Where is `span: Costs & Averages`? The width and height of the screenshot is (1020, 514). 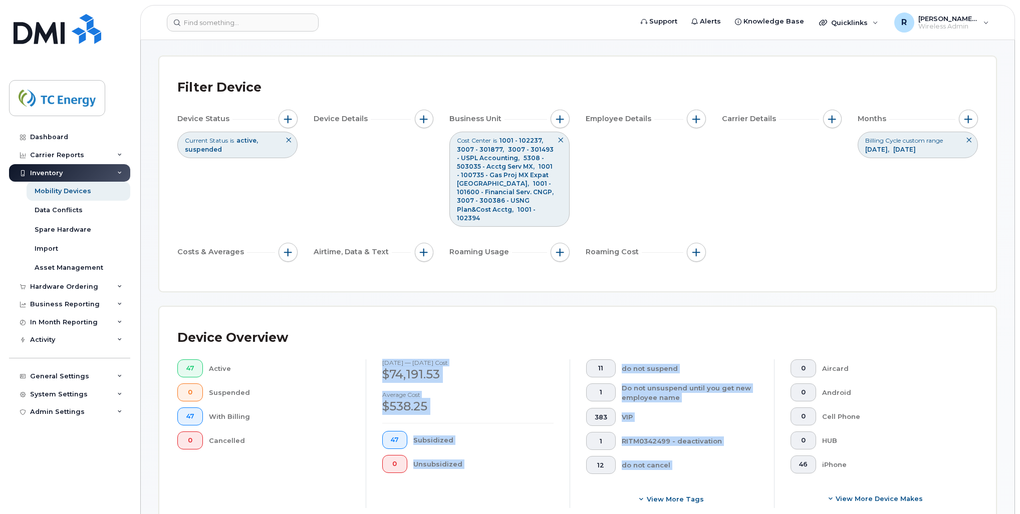
span: Costs & Averages is located at coordinates (212, 252).